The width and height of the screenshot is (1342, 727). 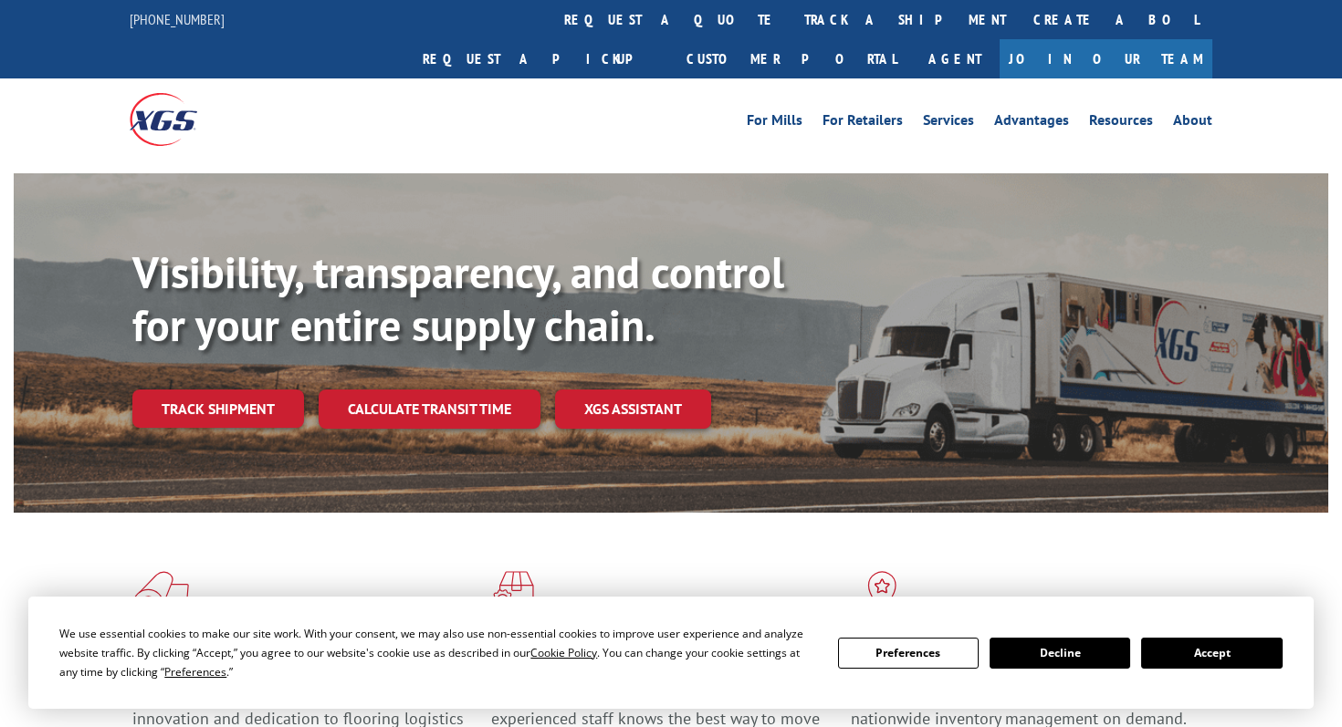 What do you see at coordinates (1031, 123) in the screenshot?
I see `a: Advantages` at bounding box center [1031, 123].